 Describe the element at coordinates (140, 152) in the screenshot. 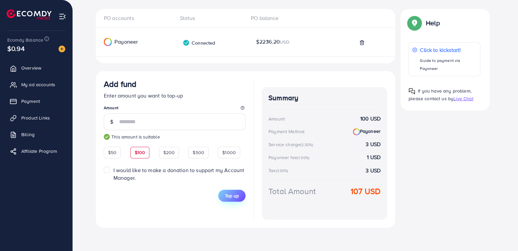

I see `span: $100` at that location.